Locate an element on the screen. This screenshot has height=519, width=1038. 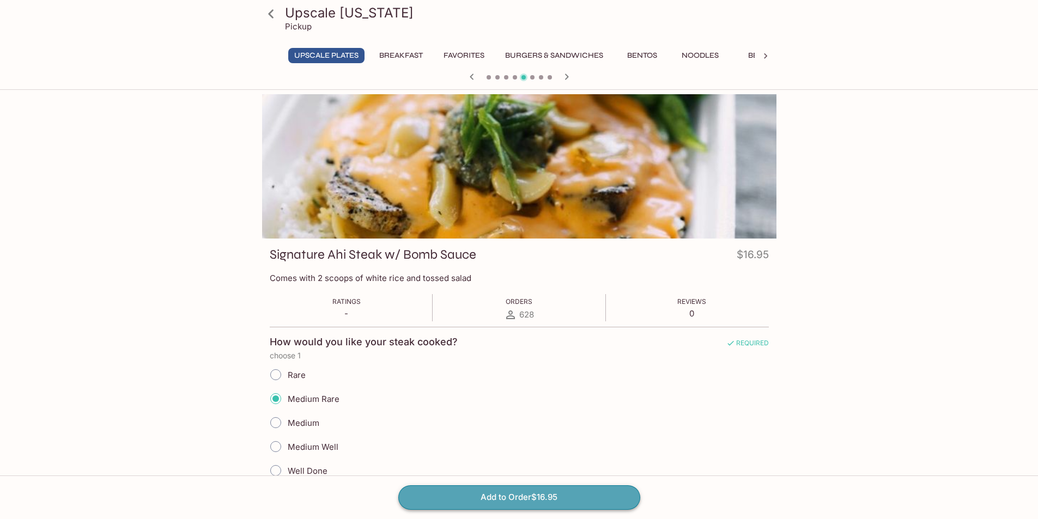
p: choose 1 is located at coordinates (519, 356).